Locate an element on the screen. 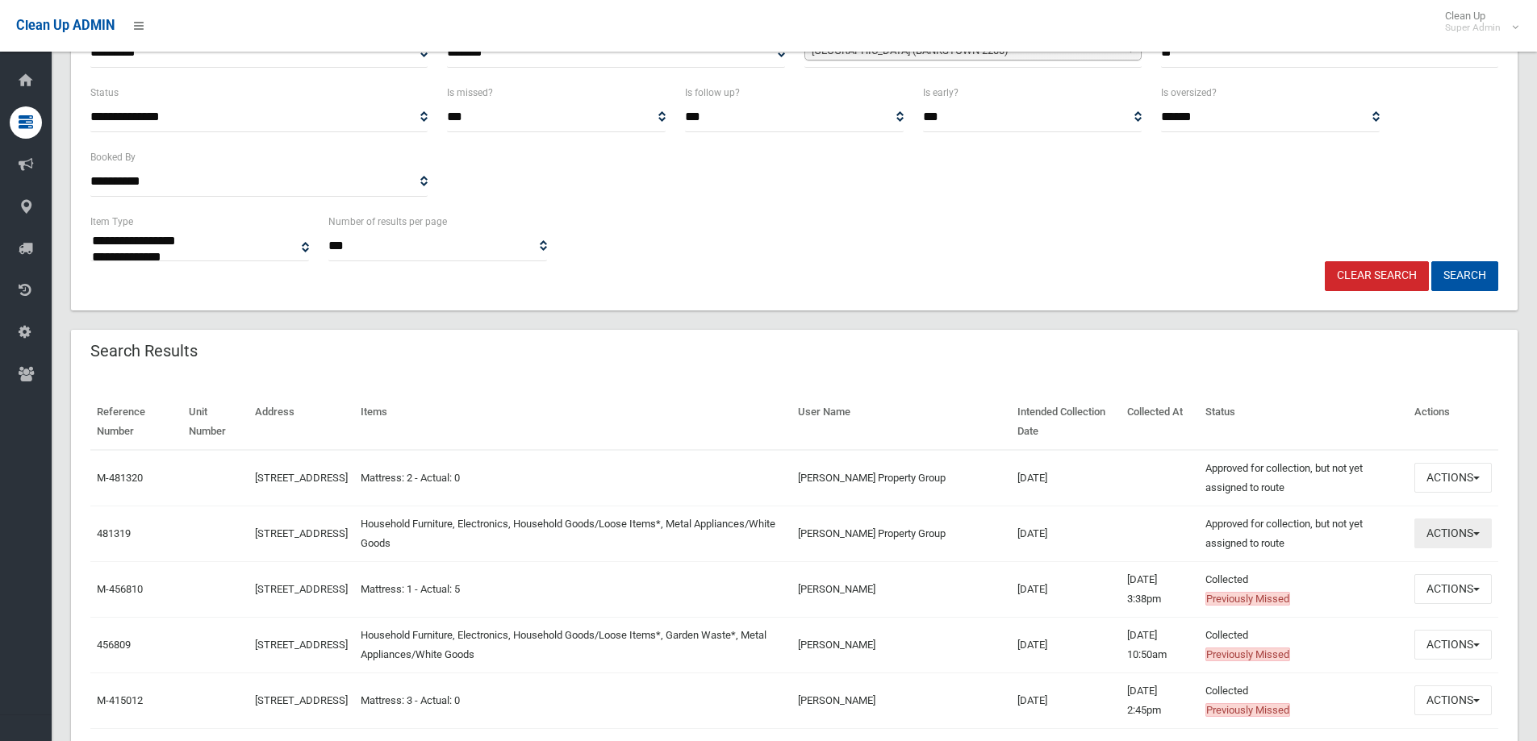  th: Items is located at coordinates (573, 422).